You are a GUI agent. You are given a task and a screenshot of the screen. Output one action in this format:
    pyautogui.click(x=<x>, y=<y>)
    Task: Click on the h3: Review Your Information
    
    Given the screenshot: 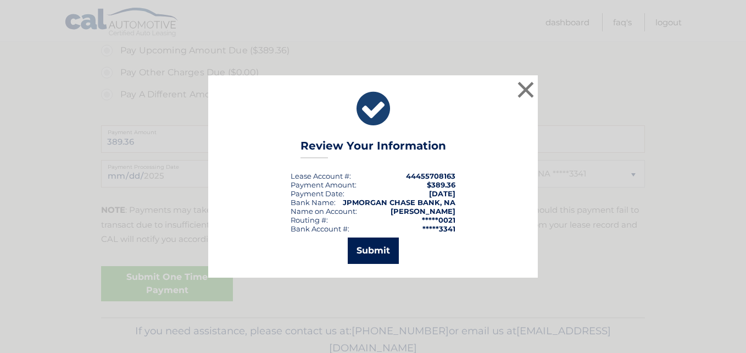 What is the action you would take?
    pyautogui.click(x=373, y=148)
    